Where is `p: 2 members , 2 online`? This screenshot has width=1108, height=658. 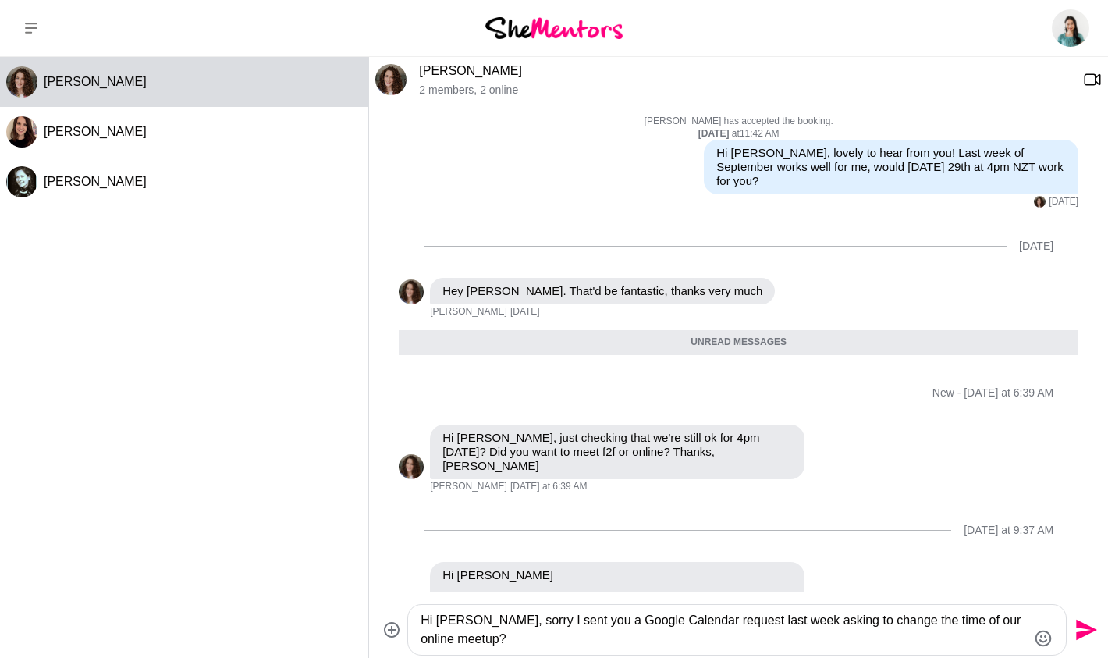
p: 2 members , 2 online is located at coordinates (744, 90).